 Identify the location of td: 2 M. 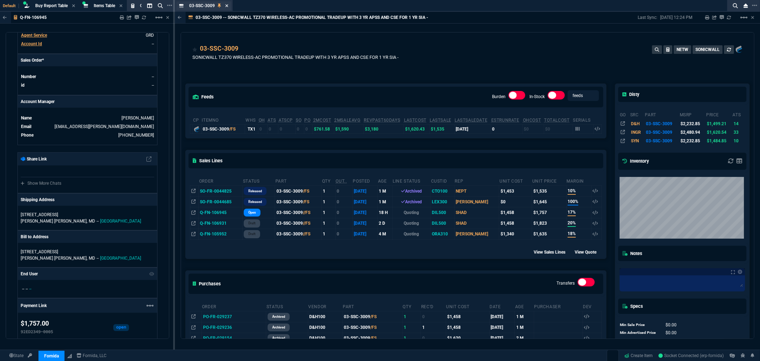
(524, 338).